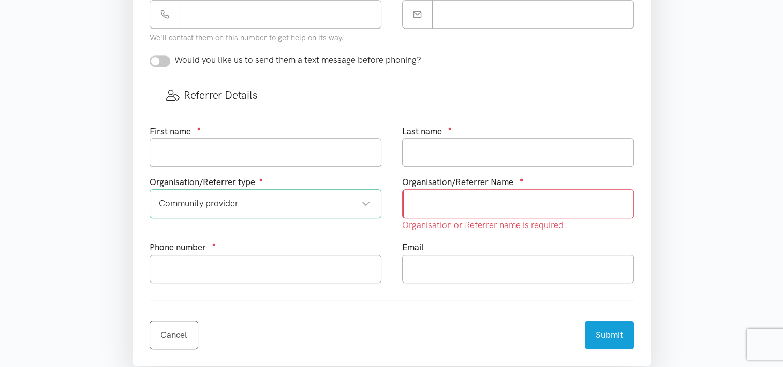 The height and width of the screenshot is (367, 783). Describe the element at coordinates (170, 131) in the screenshot. I see `label: First name` at that location.